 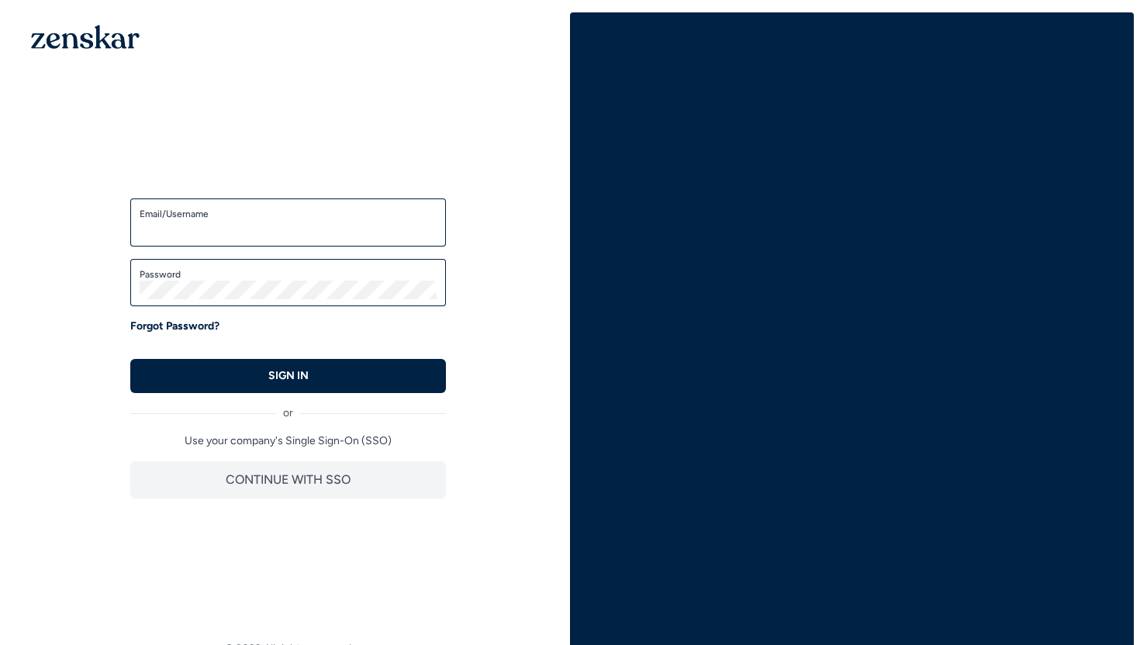 What do you see at coordinates (288, 480) in the screenshot?
I see `button: CONTINUE WITH SSO` at bounding box center [288, 480].